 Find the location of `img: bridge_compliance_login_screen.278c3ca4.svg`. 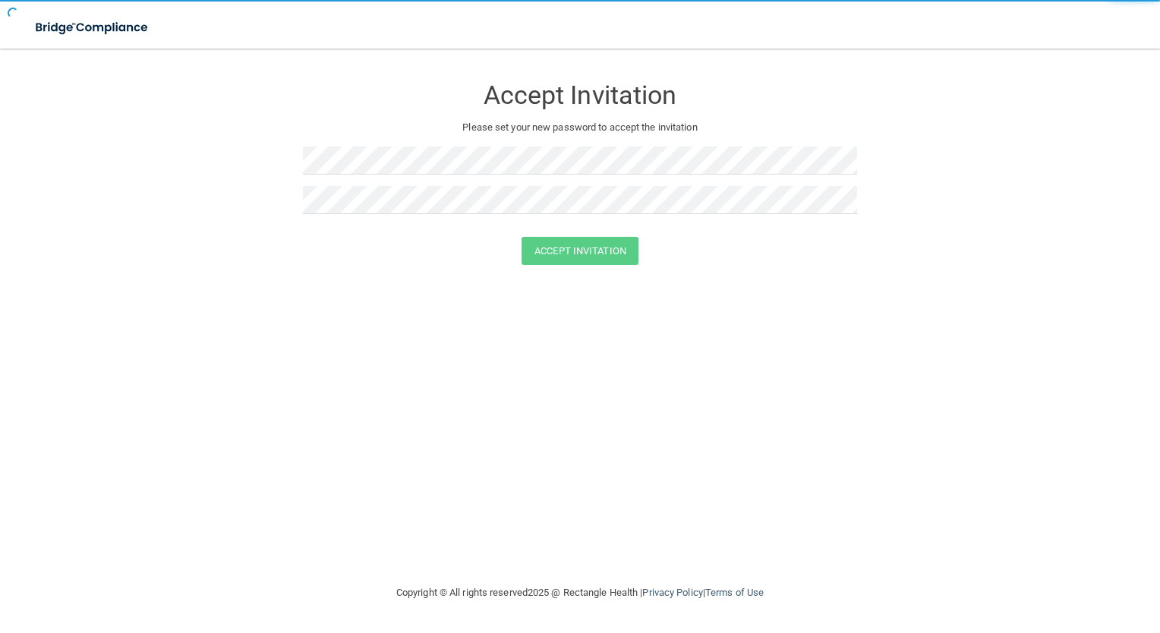

img: bridge_compliance_login_screen.278c3ca4.svg is located at coordinates (93, 27).